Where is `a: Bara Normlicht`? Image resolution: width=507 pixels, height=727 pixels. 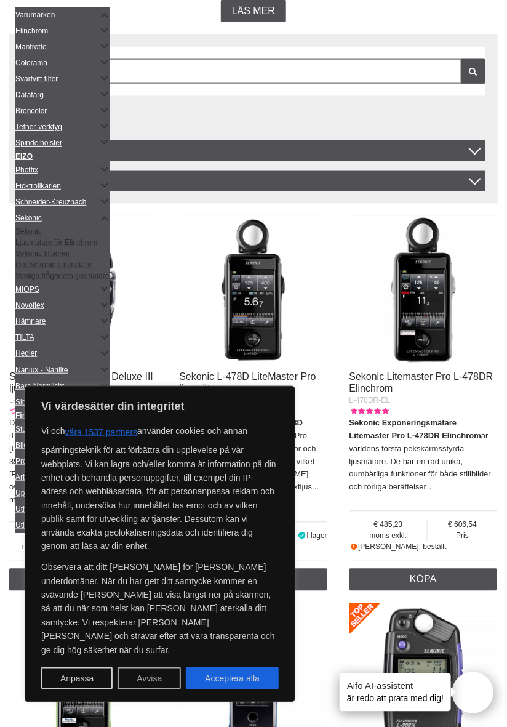 a: Bara Normlicht is located at coordinates (39, 386).